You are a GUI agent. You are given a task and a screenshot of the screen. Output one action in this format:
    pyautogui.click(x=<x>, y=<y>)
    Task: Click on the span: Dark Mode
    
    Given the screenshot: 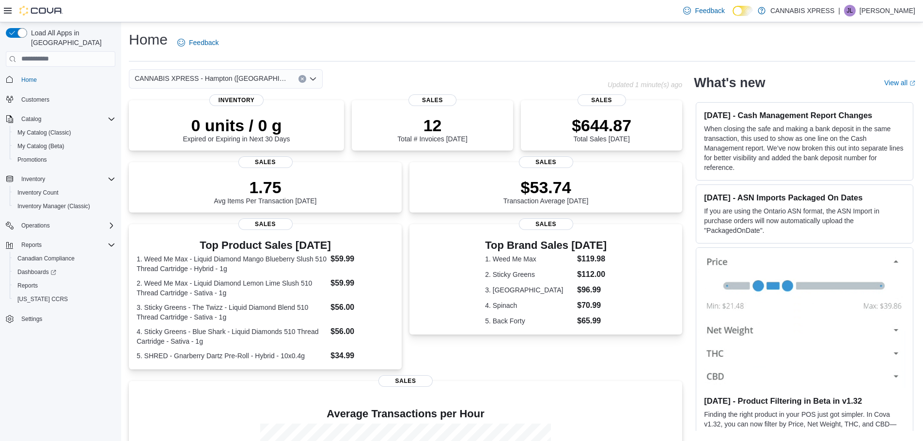 What is the action you would take?
    pyautogui.click(x=733, y=16)
    